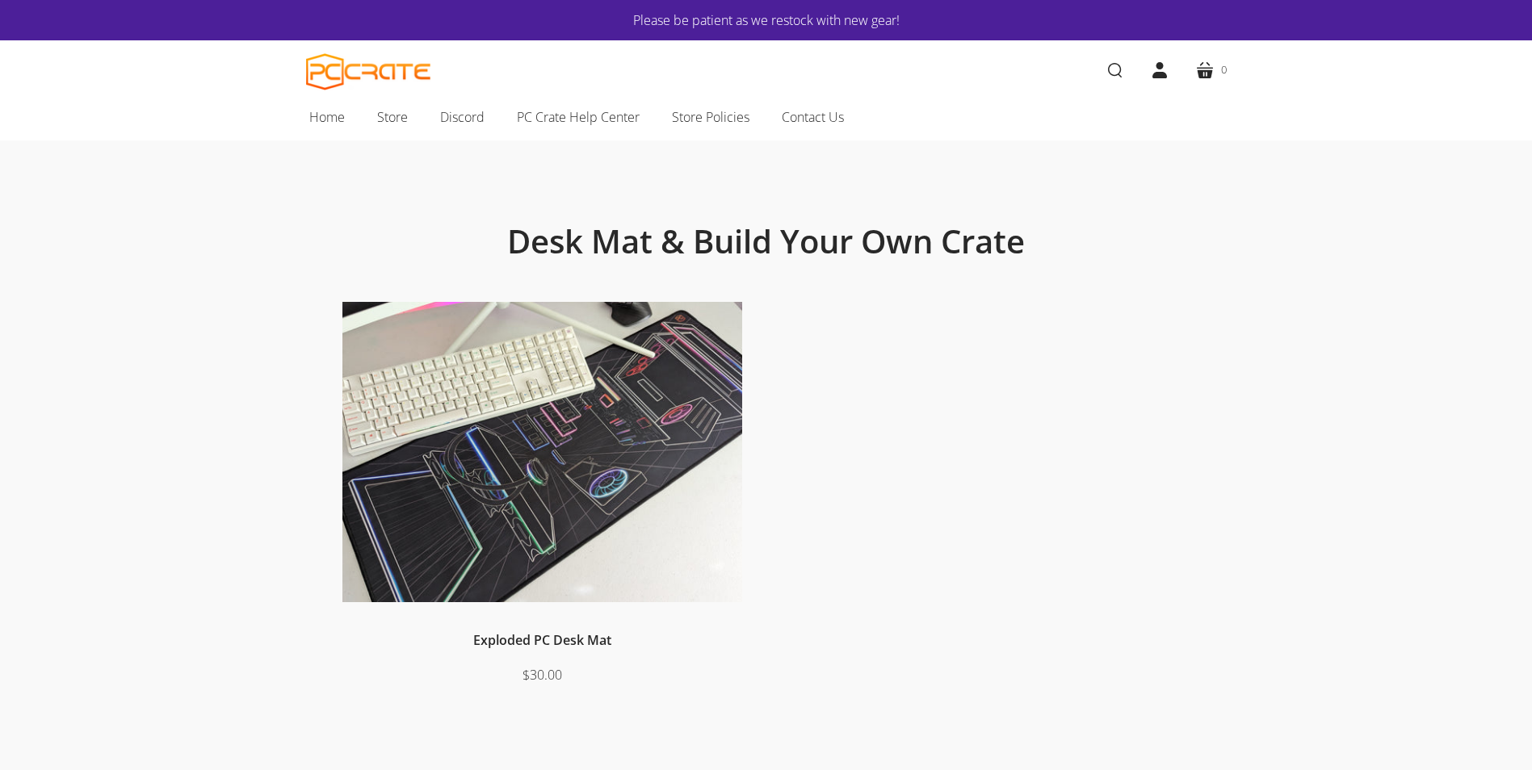  Describe the element at coordinates (766, 20) in the screenshot. I see `a: Please be patient as we restock with new gear!` at that location.